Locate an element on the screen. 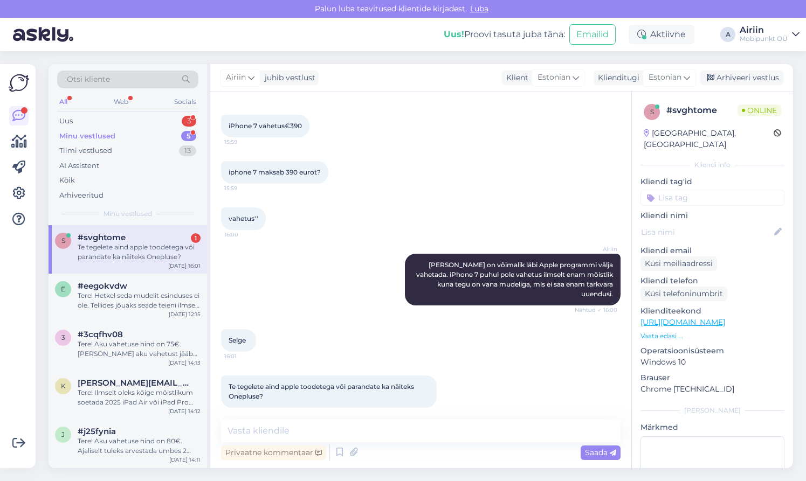 This screenshot has width=806, height=481. p: Kliendi telefon is located at coordinates (712, 281).